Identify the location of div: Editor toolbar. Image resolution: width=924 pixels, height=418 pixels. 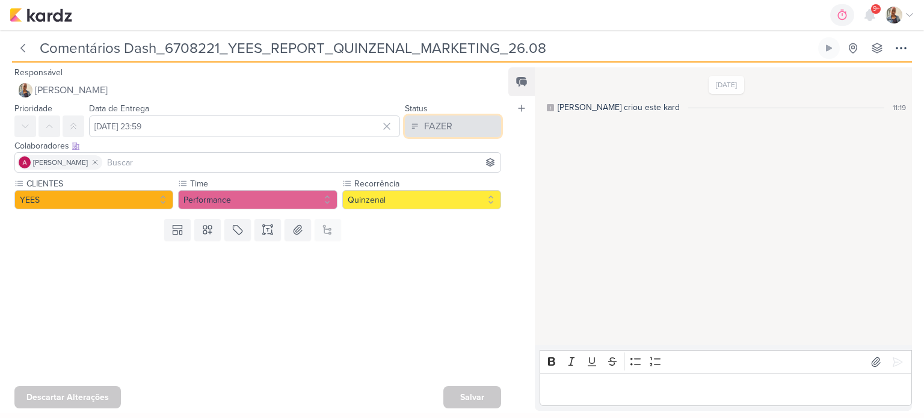
(725, 362).